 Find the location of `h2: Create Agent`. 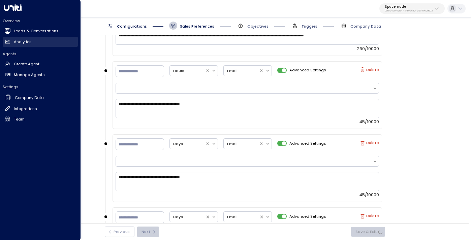

h2: Create Agent is located at coordinates (27, 64).